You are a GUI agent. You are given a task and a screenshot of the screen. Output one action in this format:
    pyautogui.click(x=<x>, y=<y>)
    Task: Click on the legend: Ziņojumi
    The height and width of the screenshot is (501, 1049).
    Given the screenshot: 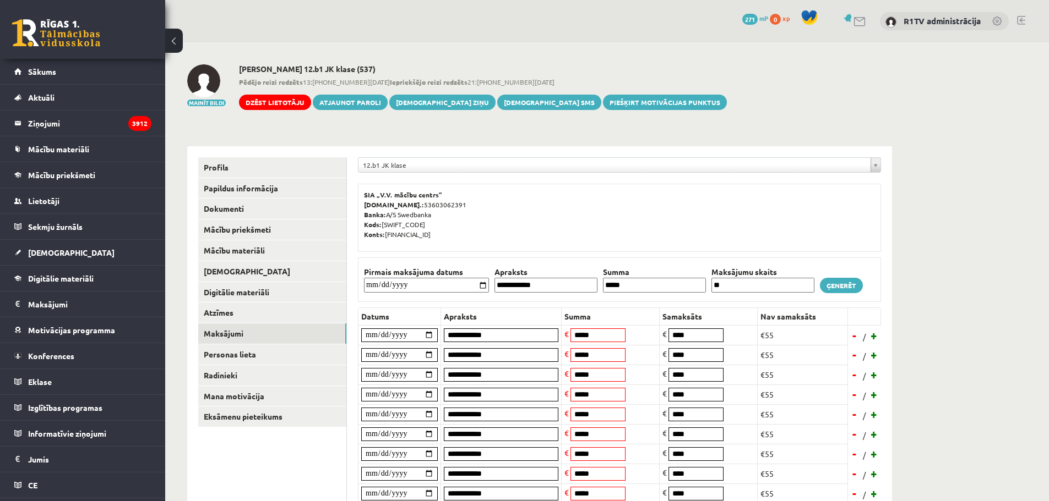 What is the action you would take?
    pyautogui.click(x=90, y=123)
    